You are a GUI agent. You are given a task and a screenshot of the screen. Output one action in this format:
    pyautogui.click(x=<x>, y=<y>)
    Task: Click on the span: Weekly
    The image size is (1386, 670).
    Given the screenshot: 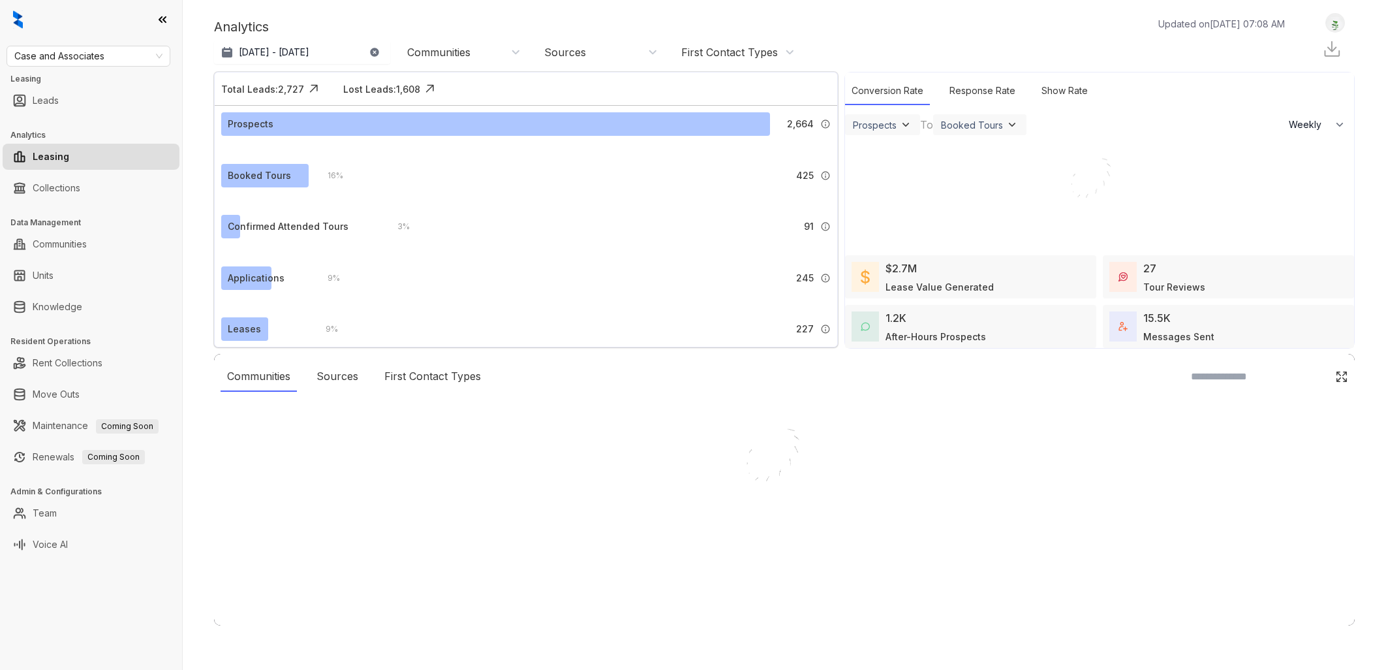 What is the action you would take?
    pyautogui.click(x=1308, y=125)
    